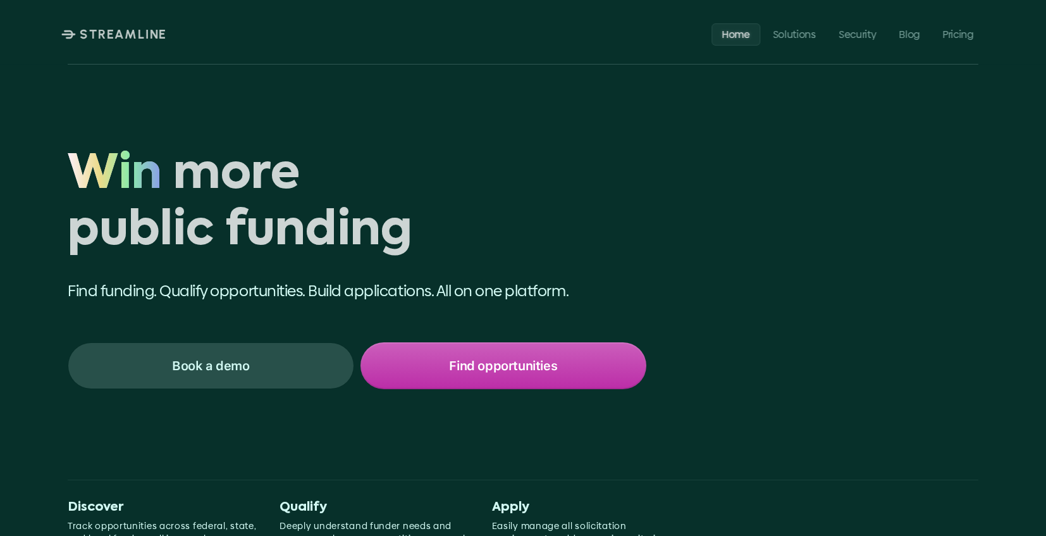 Image resolution: width=1046 pixels, height=536 pixels. I want to click on a: STREAMLINE, so click(114, 34).